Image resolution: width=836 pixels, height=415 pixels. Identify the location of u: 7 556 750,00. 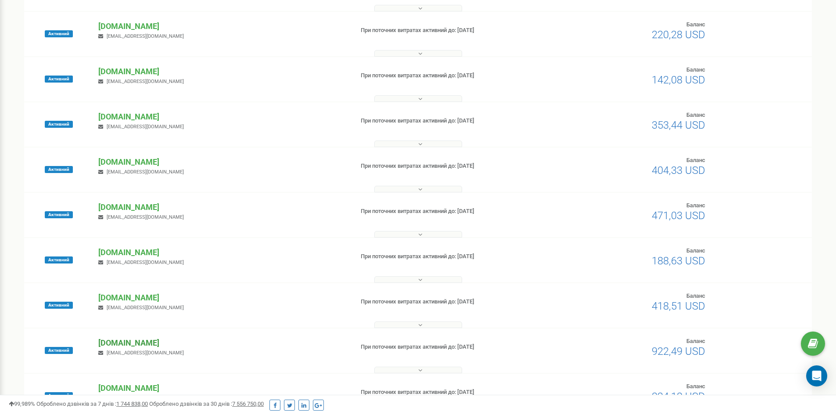
(248, 403).